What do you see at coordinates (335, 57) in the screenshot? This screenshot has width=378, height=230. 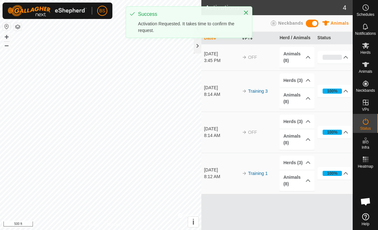 I see `p-accordion-header: 0%` at bounding box center [335, 57].